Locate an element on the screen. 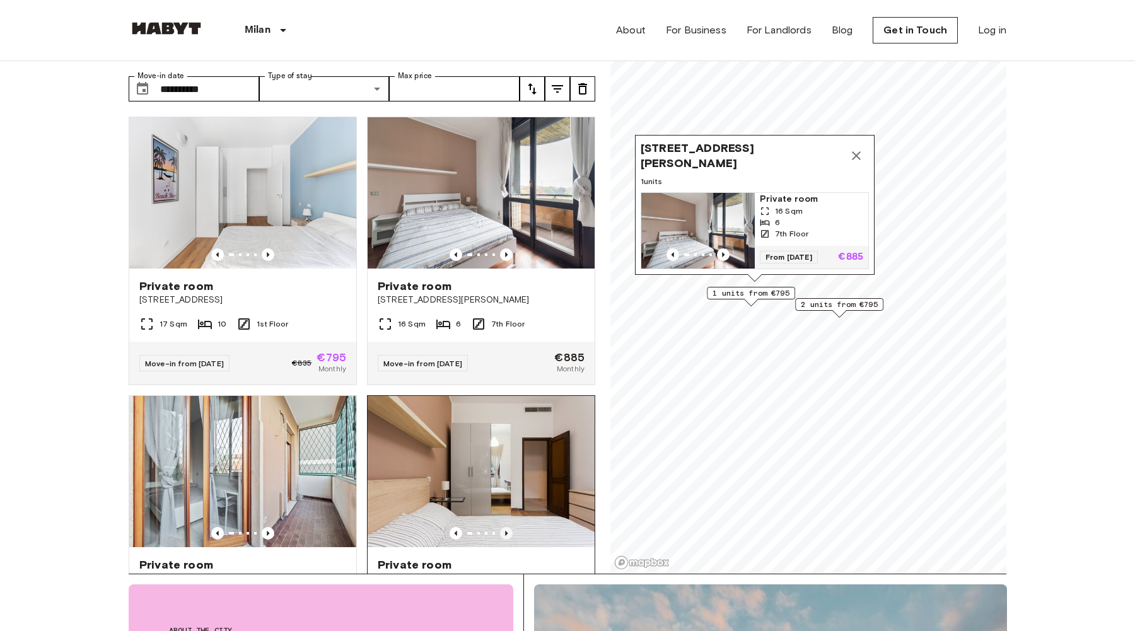  a: For Landlords is located at coordinates (778, 30).